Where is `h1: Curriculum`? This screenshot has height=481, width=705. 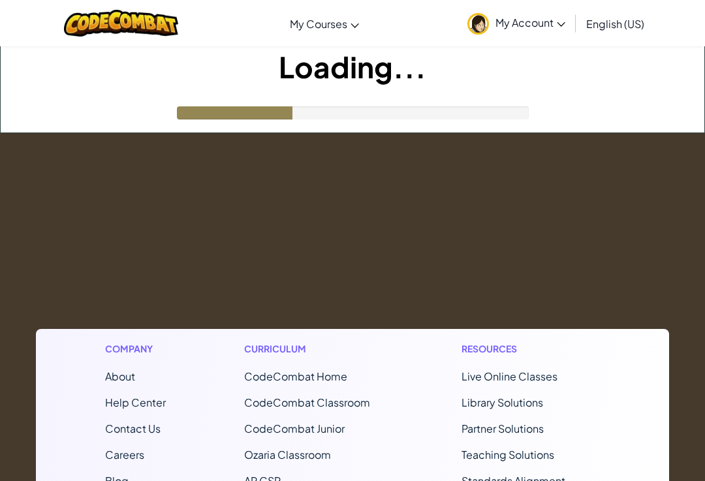
h1: Curriculum is located at coordinates (313, 348).